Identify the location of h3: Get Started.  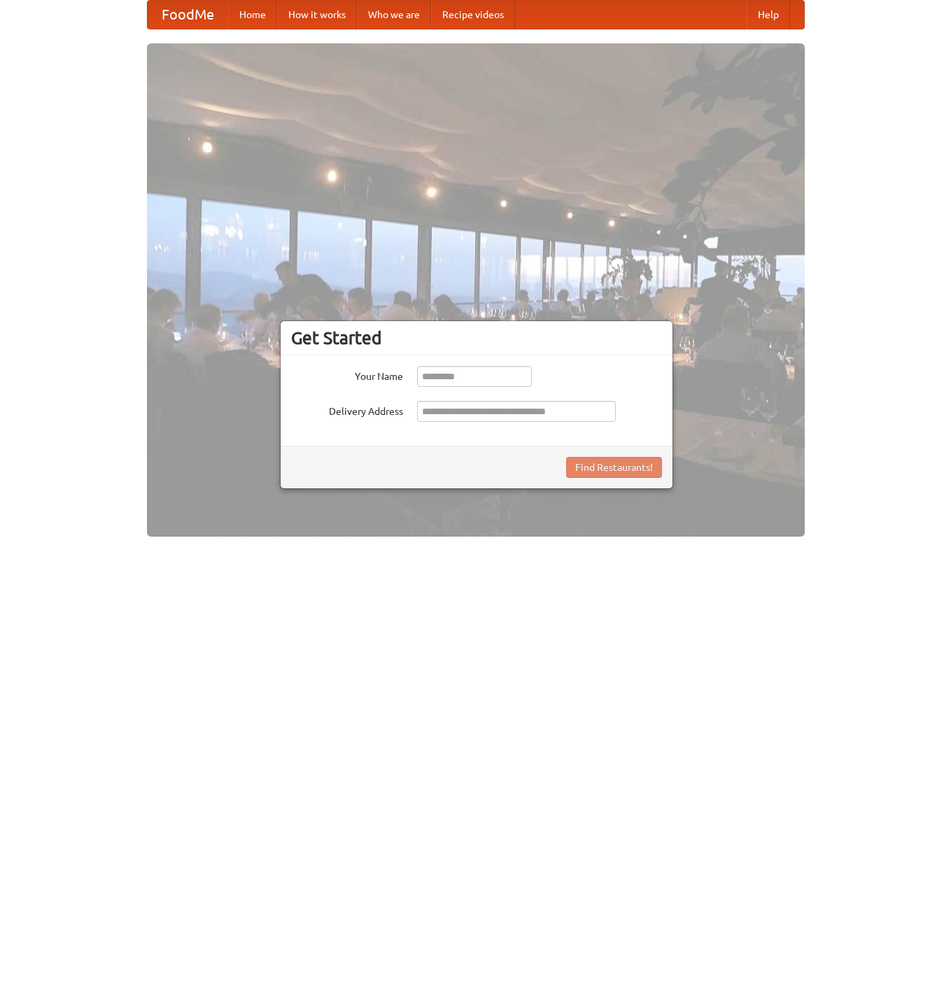
(477, 338).